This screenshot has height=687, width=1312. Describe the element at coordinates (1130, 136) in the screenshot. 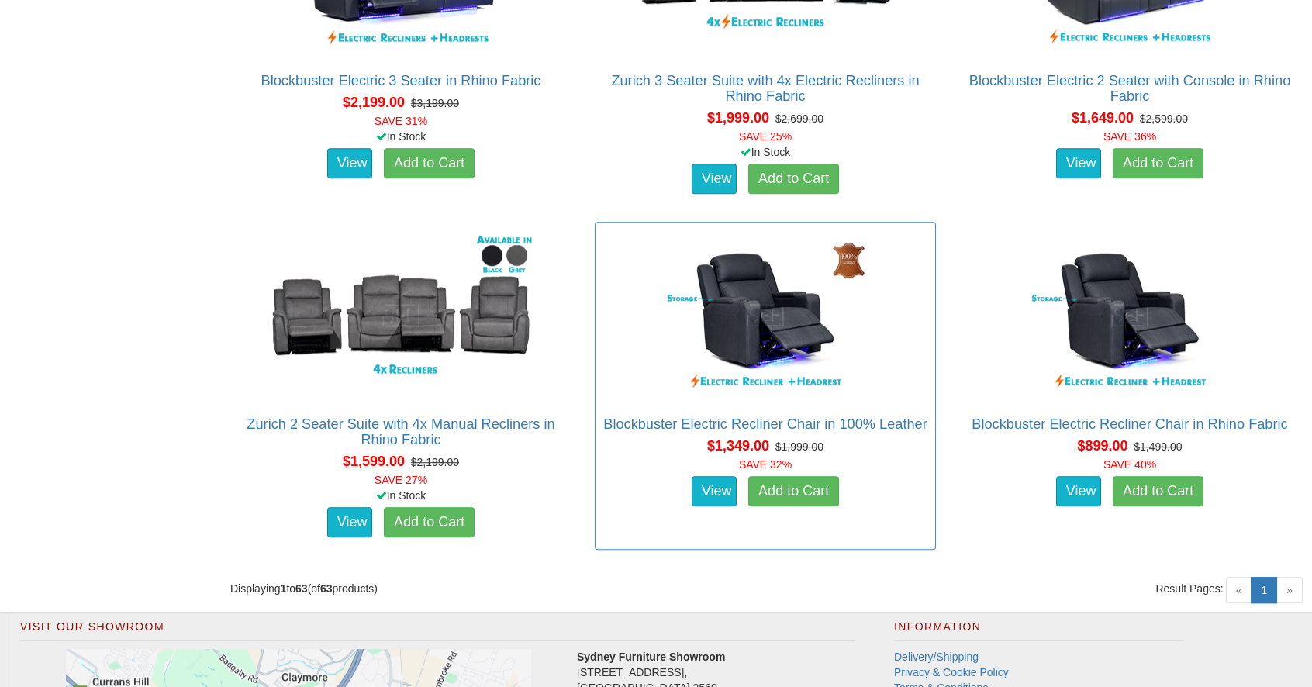

I see `font: SAVE 36%` at that location.